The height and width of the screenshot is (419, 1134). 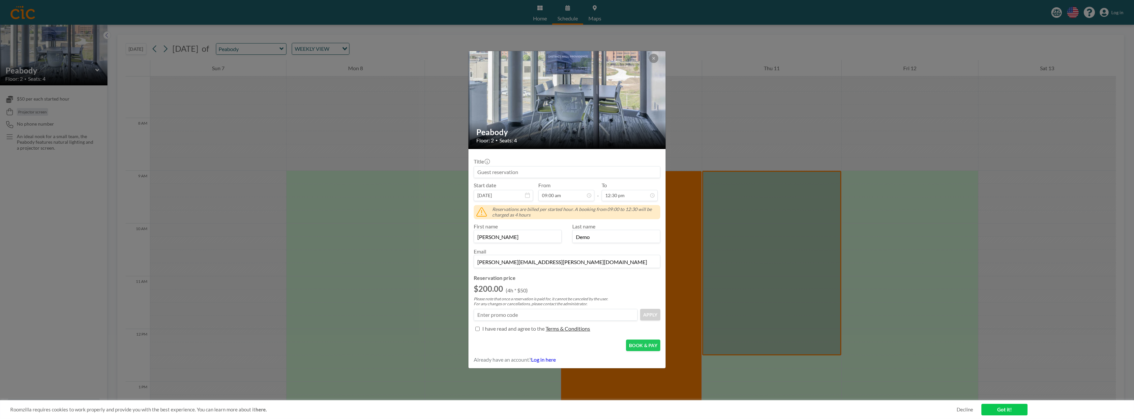 I want to click on h2: $200.00, so click(x=488, y=289).